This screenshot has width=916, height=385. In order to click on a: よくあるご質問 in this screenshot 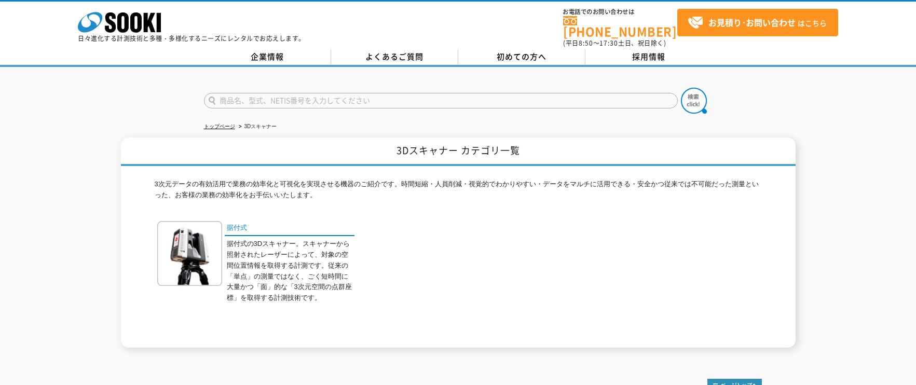, I will do `click(395, 57)`.